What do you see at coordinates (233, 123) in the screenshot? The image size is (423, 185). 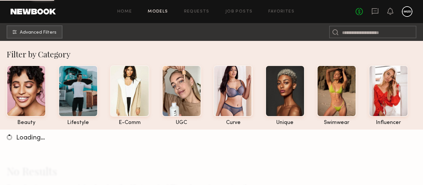 I see `div: curve` at bounding box center [233, 123].